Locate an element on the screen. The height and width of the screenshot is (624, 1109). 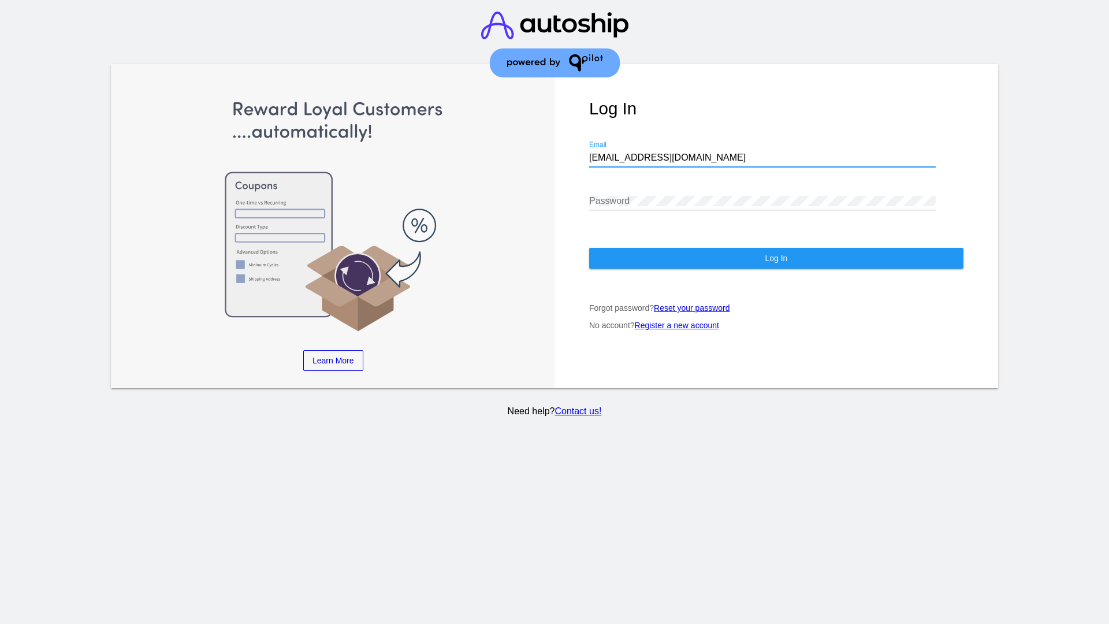
span: Learn More is located at coordinates (333, 360).